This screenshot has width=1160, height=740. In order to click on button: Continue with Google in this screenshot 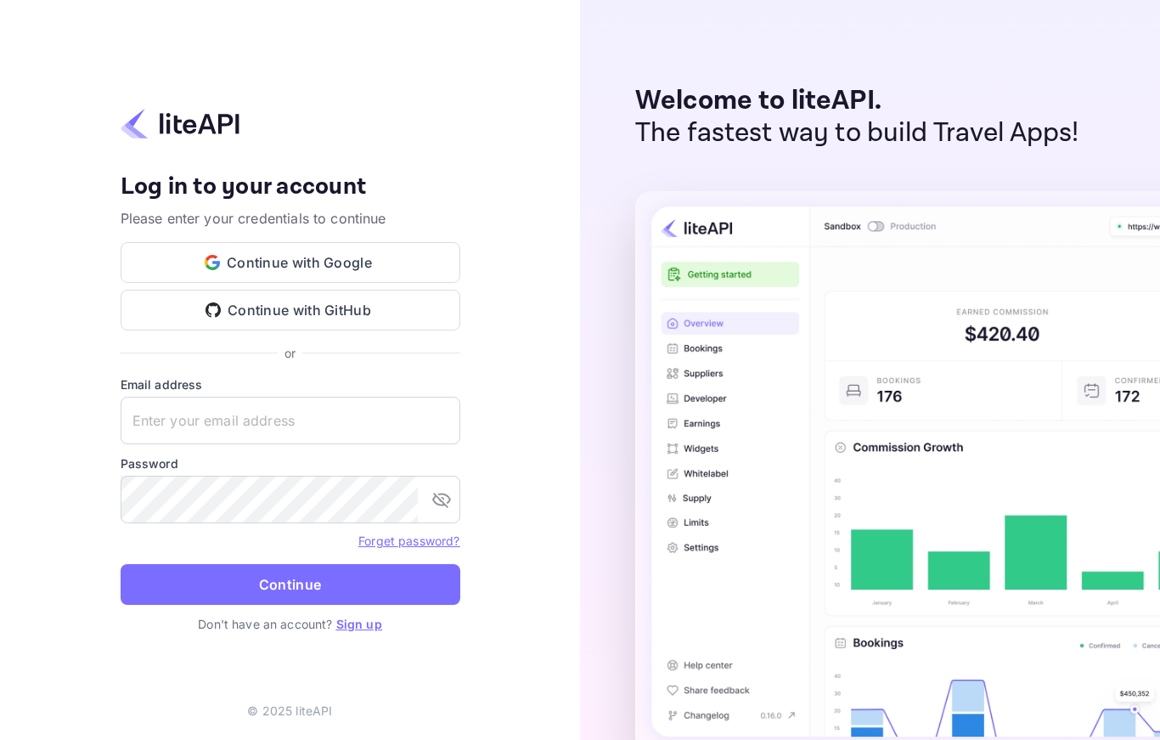, I will do `click(290, 262)`.